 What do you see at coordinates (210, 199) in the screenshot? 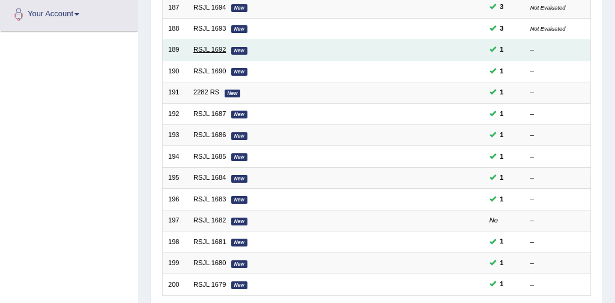
I see `a: RSJL 1683` at bounding box center [210, 199].